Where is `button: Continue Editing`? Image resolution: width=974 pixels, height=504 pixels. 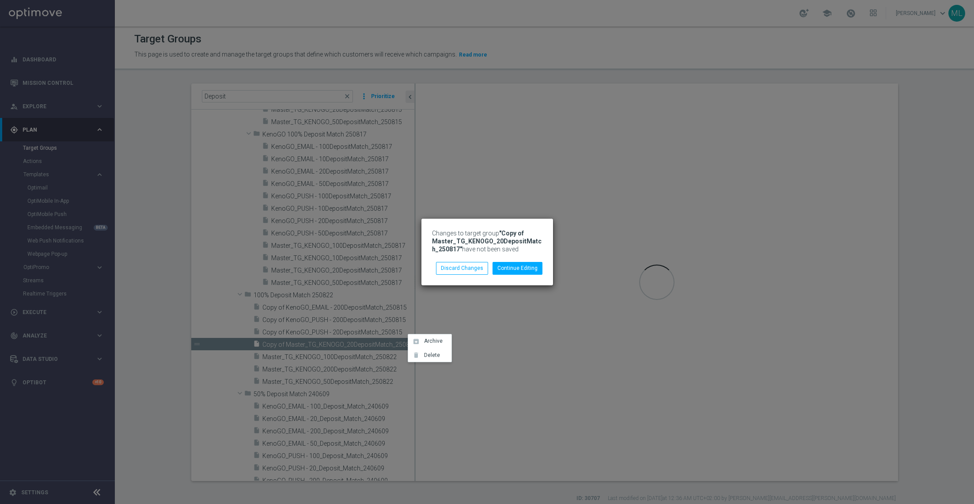
button: Continue Editing is located at coordinates (518, 268).